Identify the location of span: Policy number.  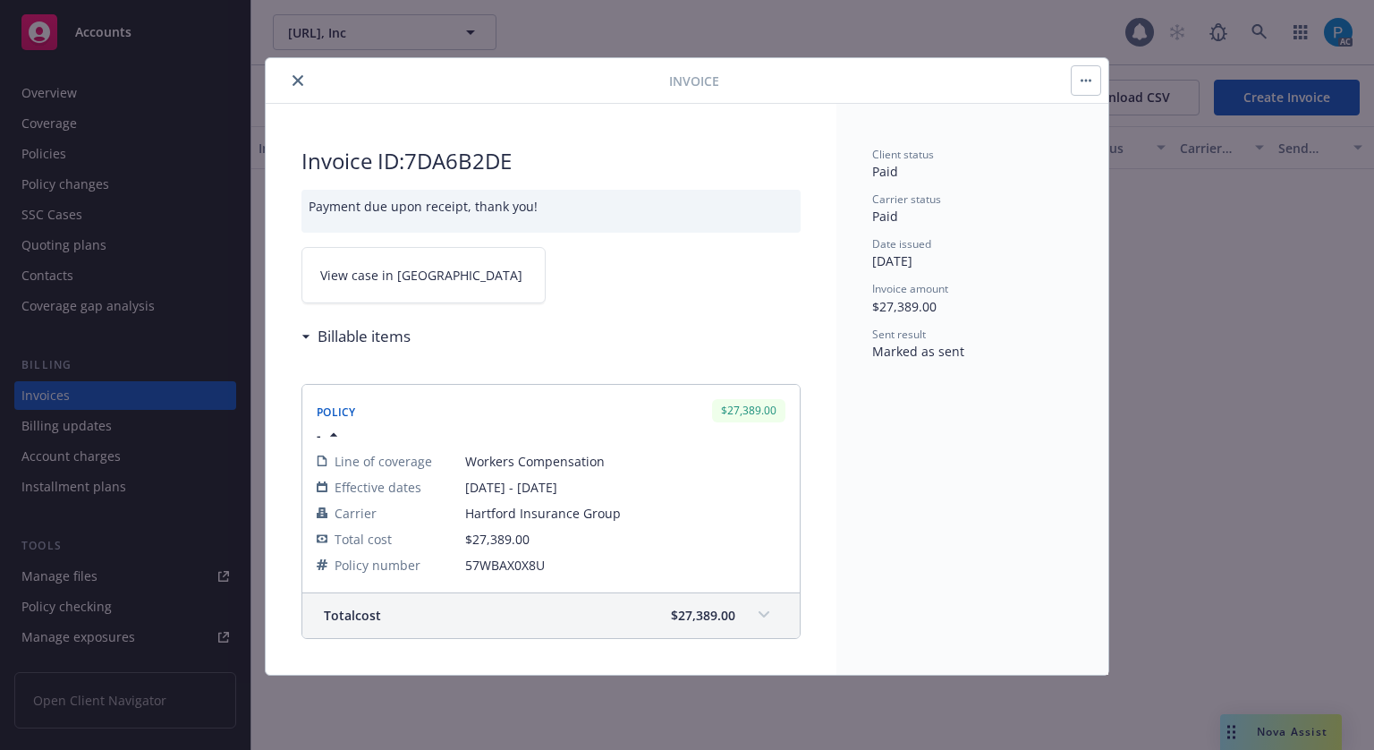
(378, 564).